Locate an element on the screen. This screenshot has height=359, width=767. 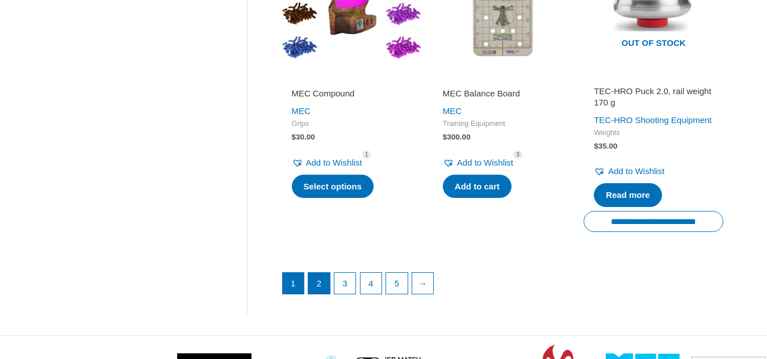
span: Weights is located at coordinates (653, 133).